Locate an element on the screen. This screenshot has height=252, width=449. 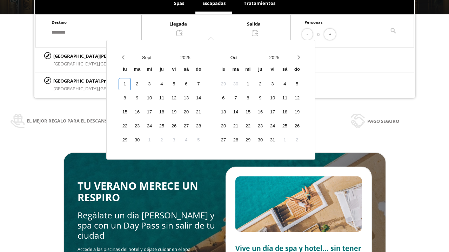
div: 23 is located at coordinates (137, 126).